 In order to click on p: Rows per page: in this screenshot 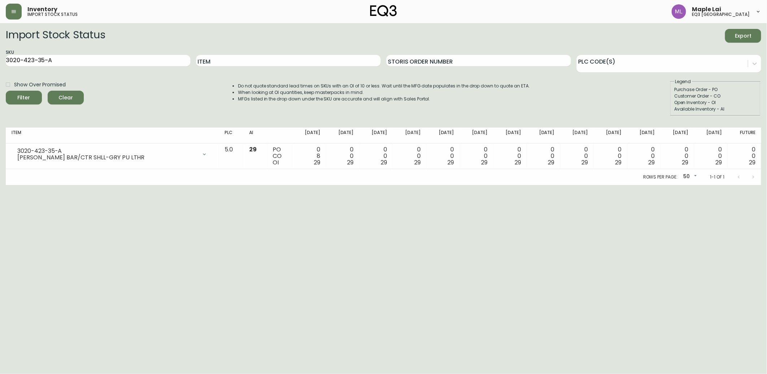, I will do `click(660, 177)`.